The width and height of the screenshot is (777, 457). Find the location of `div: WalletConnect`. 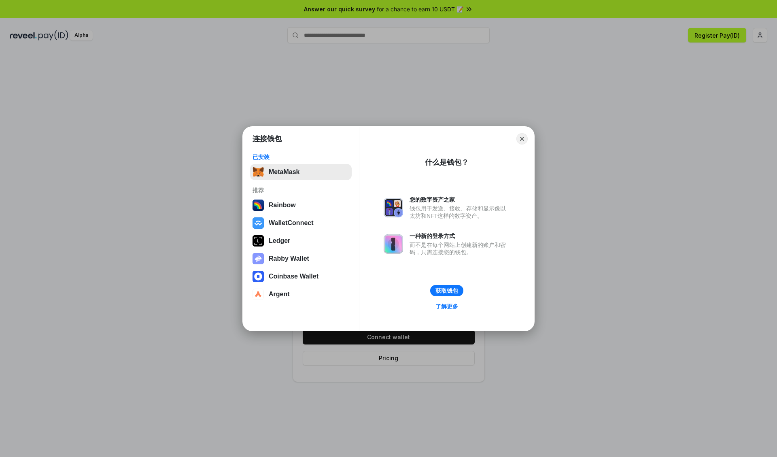

div: WalletConnect is located at coordinates (291, 223).